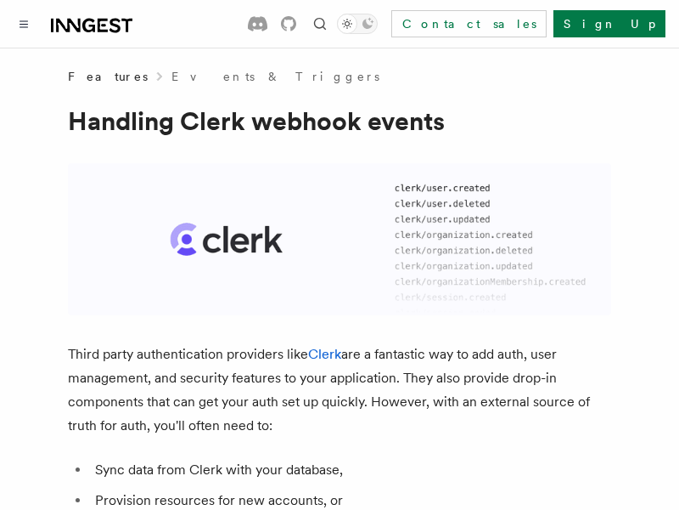  What do you see at coordinates (275, 76) in the screenshot?
I see `a: Events & Triggers` at bounding box center [275, 76].